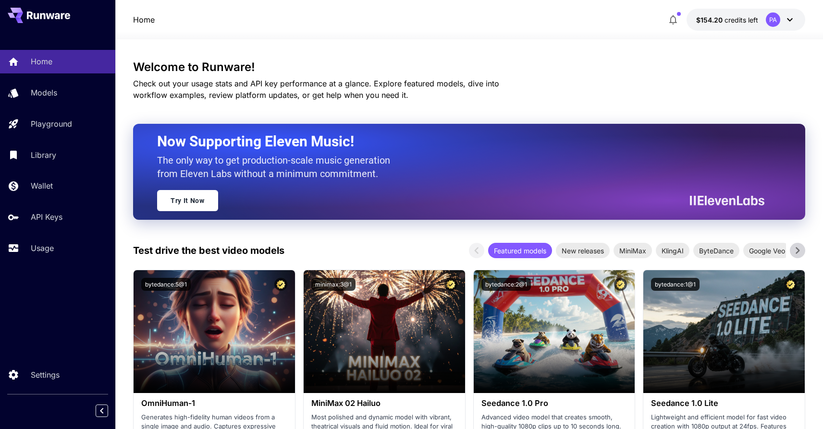  What do you see at coordinates (727, 20) in the screenshot?
I see `div: $154.2013` at bounding box center [727, 20].